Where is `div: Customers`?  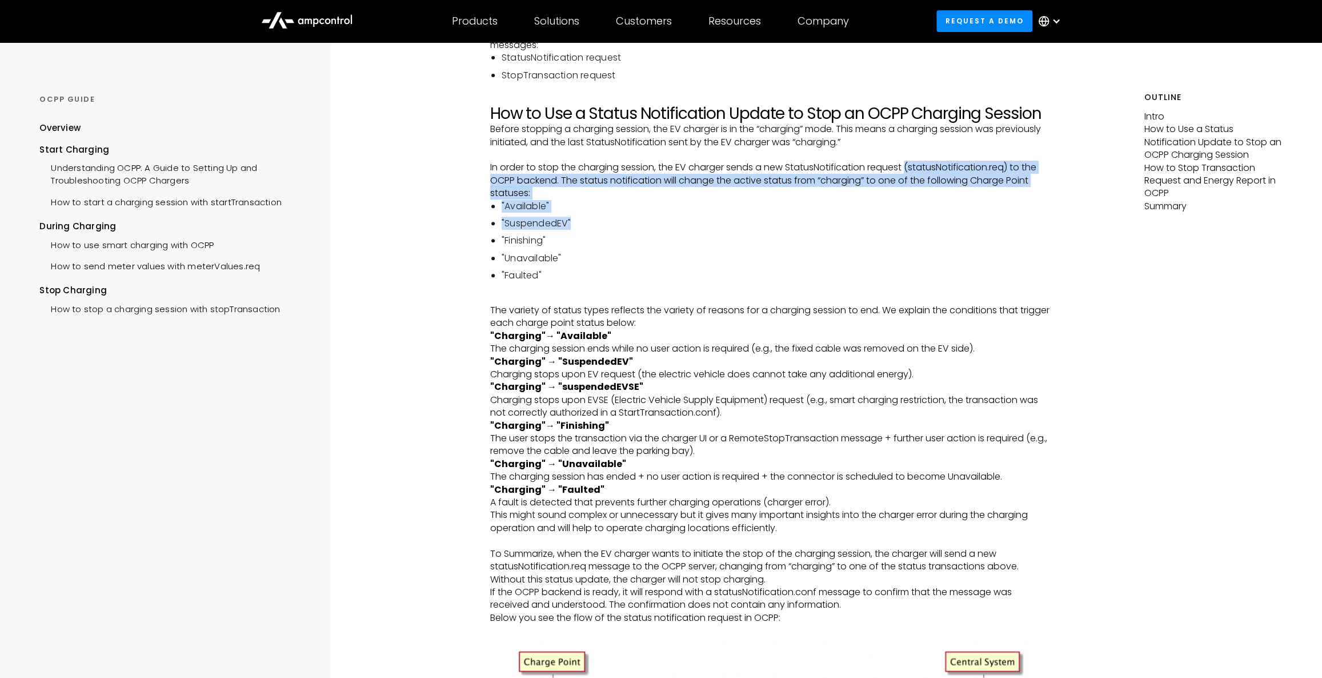
div: Customers is located at coordinates (644, 21).